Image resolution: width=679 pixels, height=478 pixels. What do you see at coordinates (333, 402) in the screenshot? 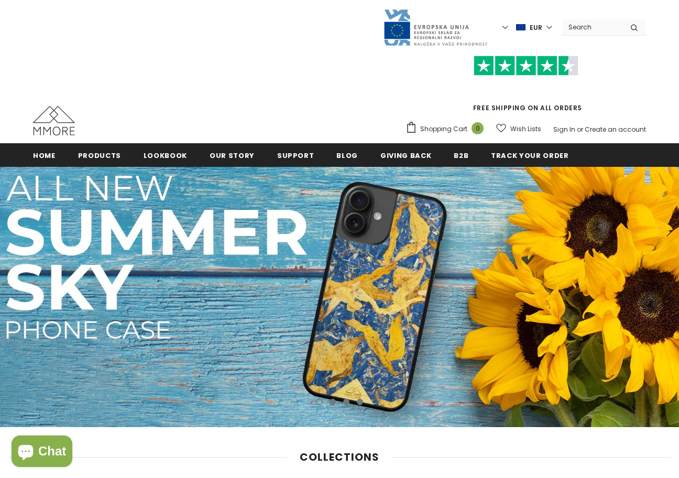
I see `button: 2` at bounding box center [333, 402].